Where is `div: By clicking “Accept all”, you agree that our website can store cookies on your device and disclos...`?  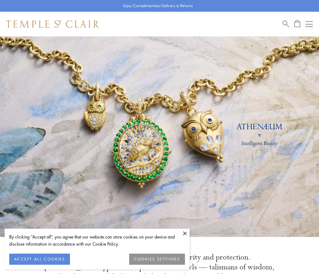 div: By clicking “Accept all”, you agree that our website can store cookies on your device and disclos... is located at coordinates (97, 240).